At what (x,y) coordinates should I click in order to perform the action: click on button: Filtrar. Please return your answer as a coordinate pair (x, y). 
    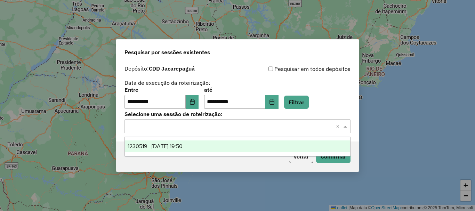
    Looking at the image, I should click on (296, 102).